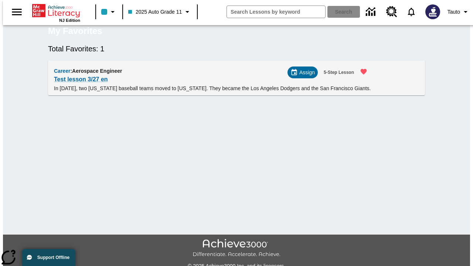 This screenshot has width=473, height=266. What do you see at coordinates (433, 12) in the screenshot?
I see `img: Avatar` at bounding box center [433, 12].